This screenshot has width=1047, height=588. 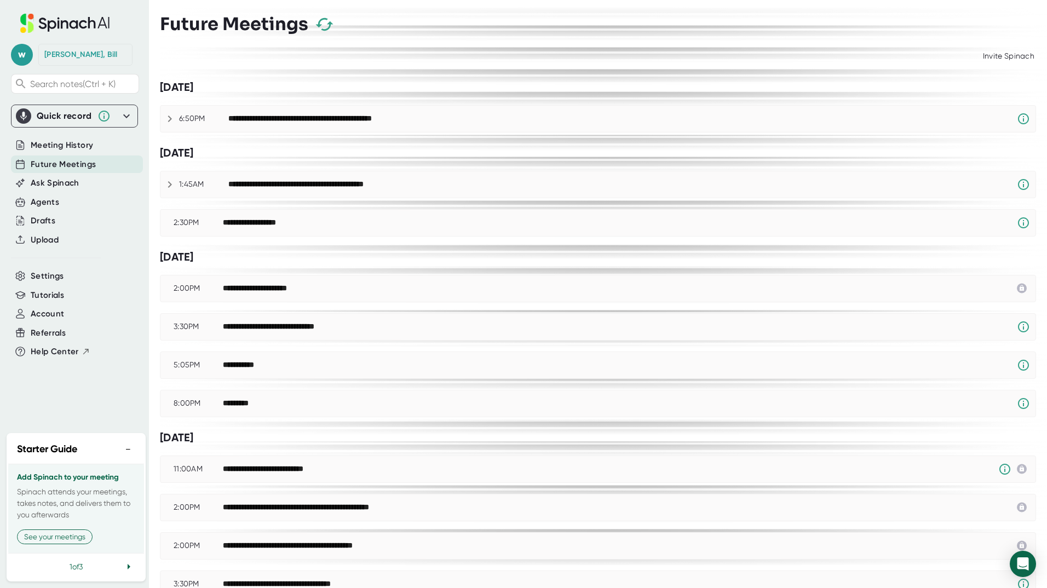 What do you see at coordinates (198, 404) in the screenshot?
I see `div: 8:00PM` at bounding box center [198, 404].